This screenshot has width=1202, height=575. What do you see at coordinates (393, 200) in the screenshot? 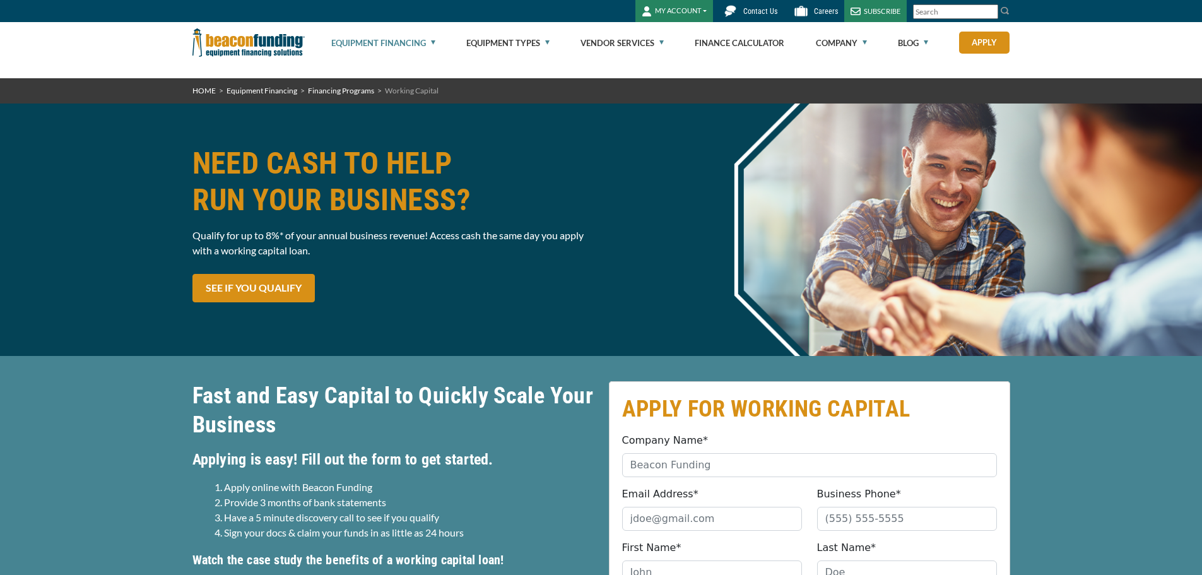
I see `span: RUN YOUR BUSINESS?` at bounding box center [393, 200].